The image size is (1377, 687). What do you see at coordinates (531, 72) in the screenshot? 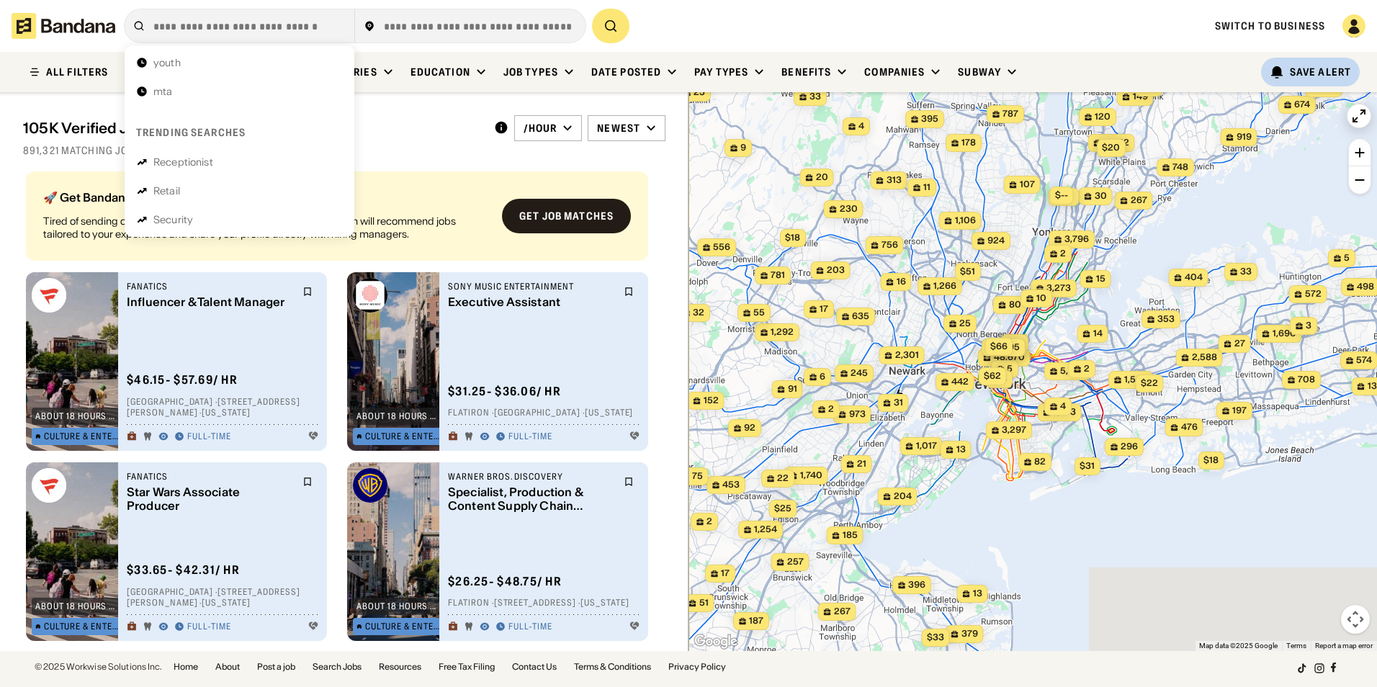
I see `div: Job Types` at bounding box center [531, 72].